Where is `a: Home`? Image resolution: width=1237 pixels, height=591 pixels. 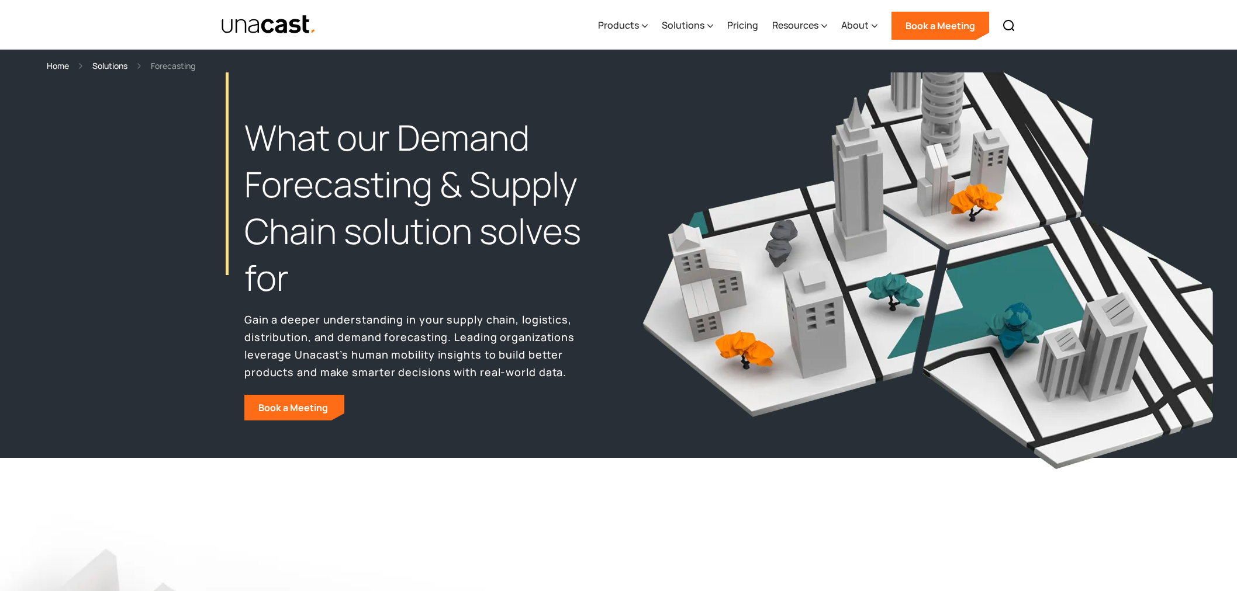 a: Home is located at coordinates (58, 65).